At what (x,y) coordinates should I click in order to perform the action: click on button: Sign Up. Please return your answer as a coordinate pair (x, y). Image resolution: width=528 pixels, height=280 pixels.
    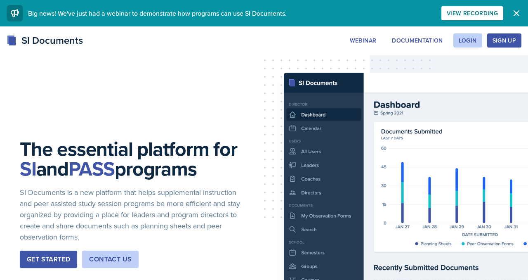
    Looking at the image, I should click on (504, 40).